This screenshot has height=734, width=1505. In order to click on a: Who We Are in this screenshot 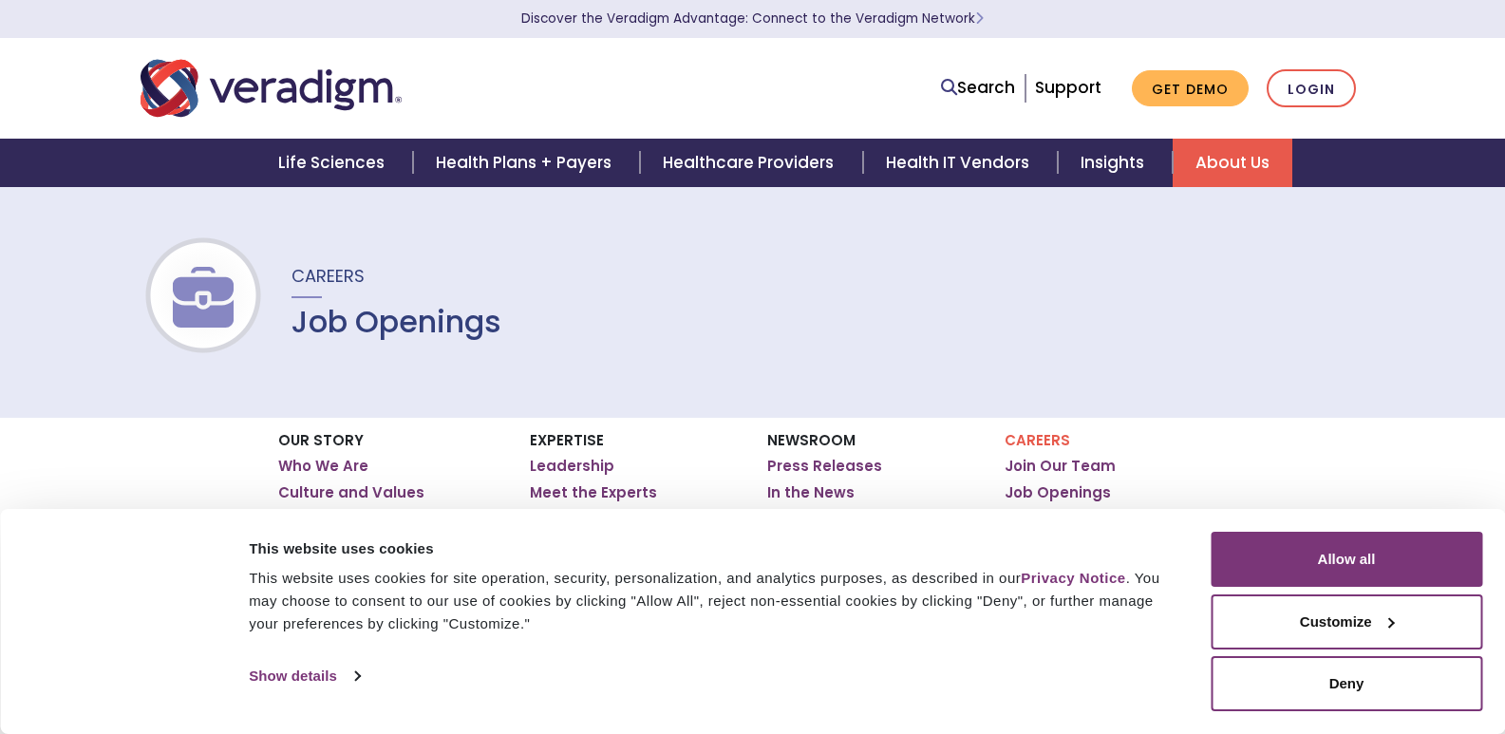, I will do `click(323, 466)`.